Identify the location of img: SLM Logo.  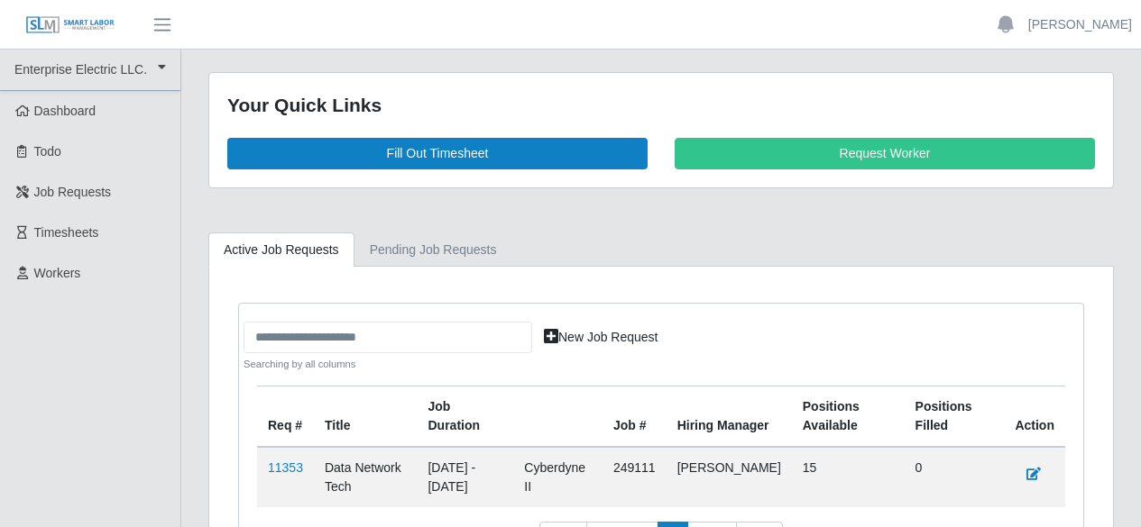
(70, 25).